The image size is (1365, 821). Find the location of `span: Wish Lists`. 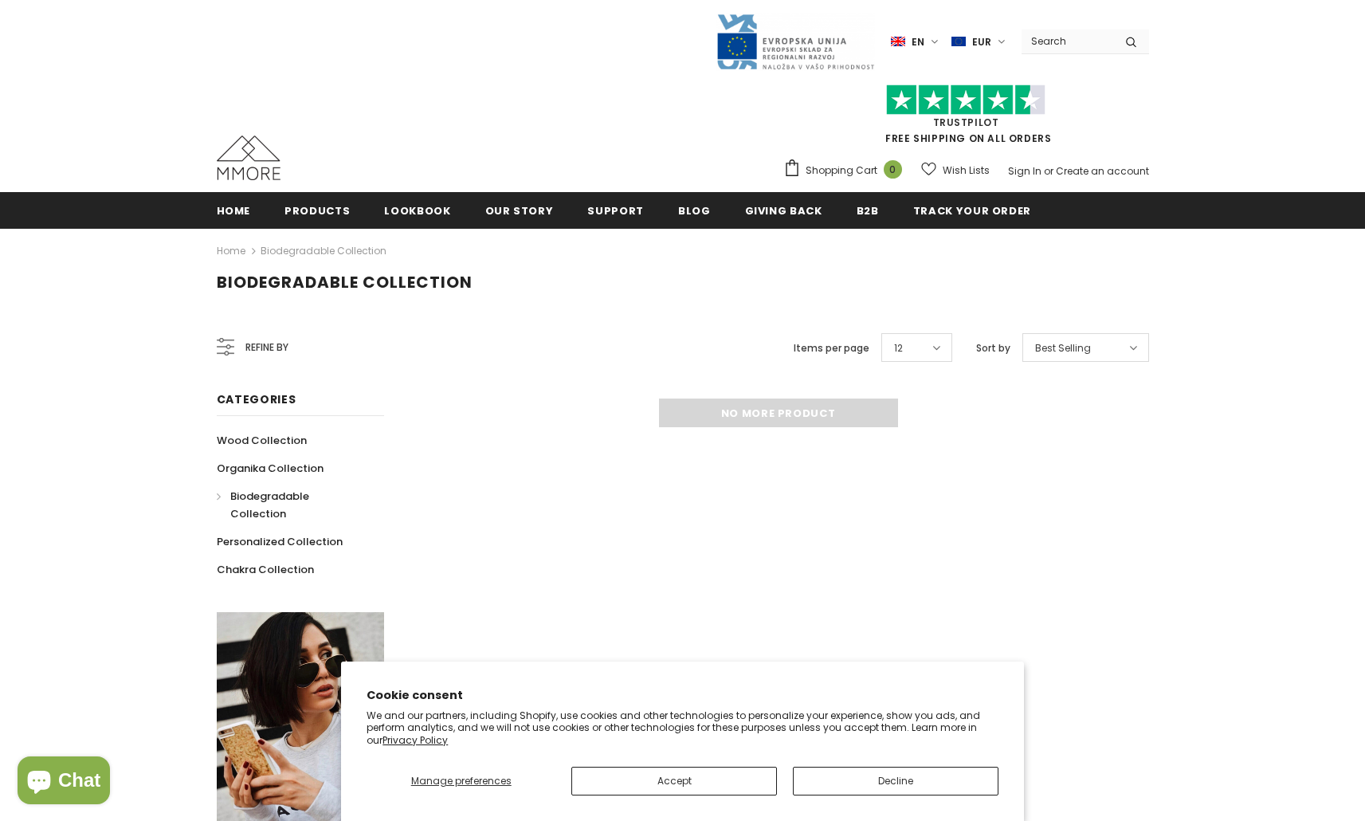

span: Wish Lists is located at coordinates (966, 171).